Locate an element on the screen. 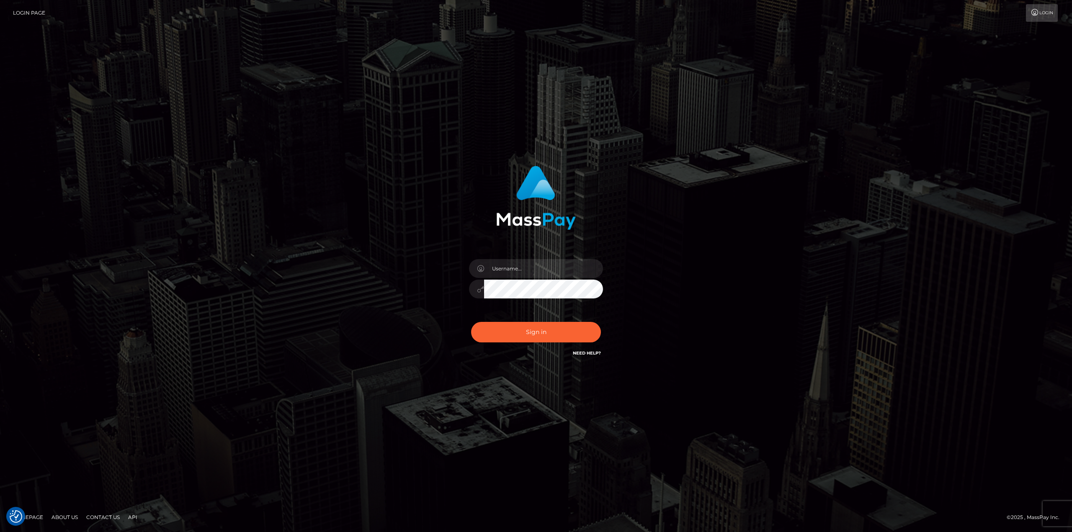  a: Need Help? is located at coordinates (587, 353).